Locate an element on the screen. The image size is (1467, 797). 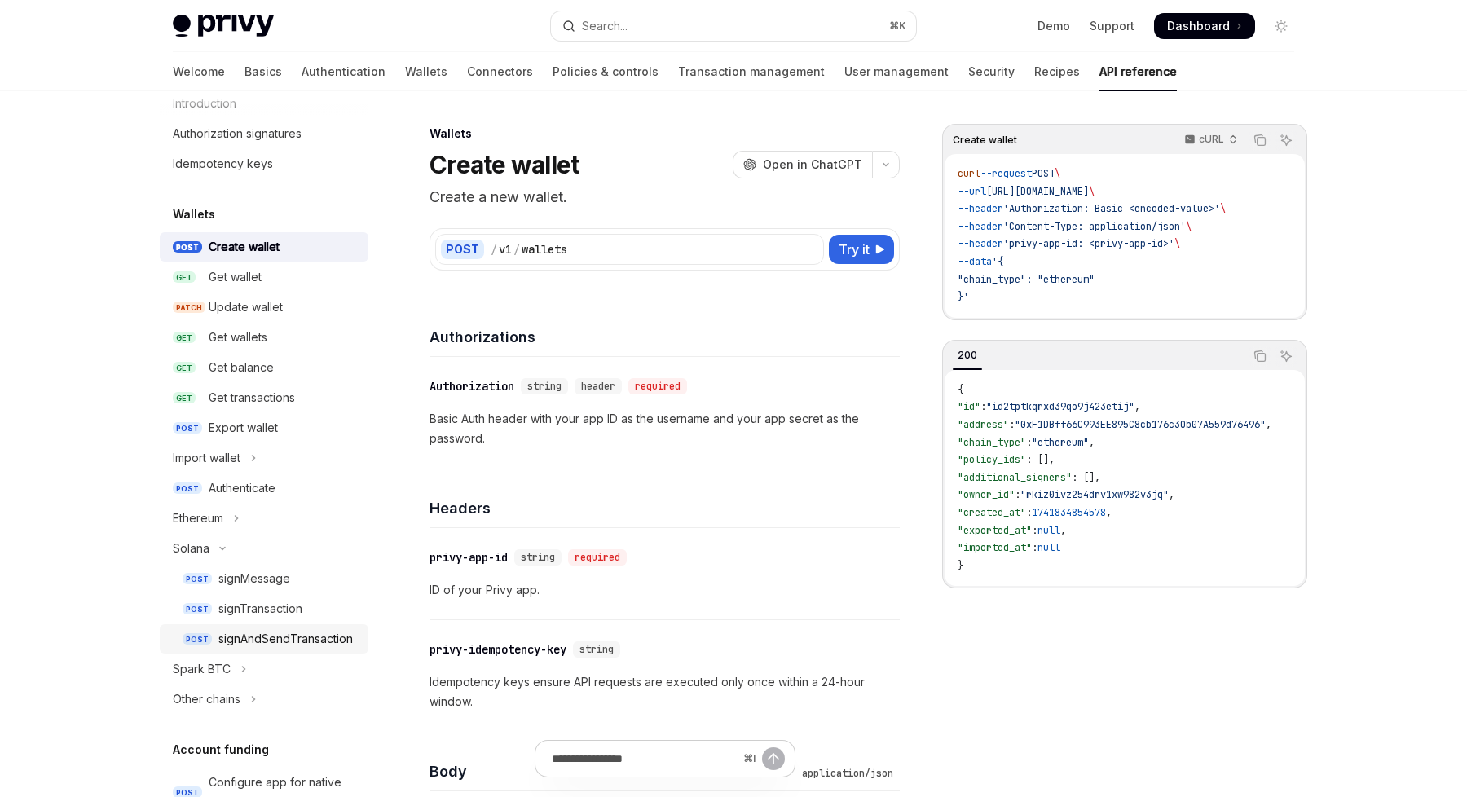
img: light logo is located at coordinates (223, 26).